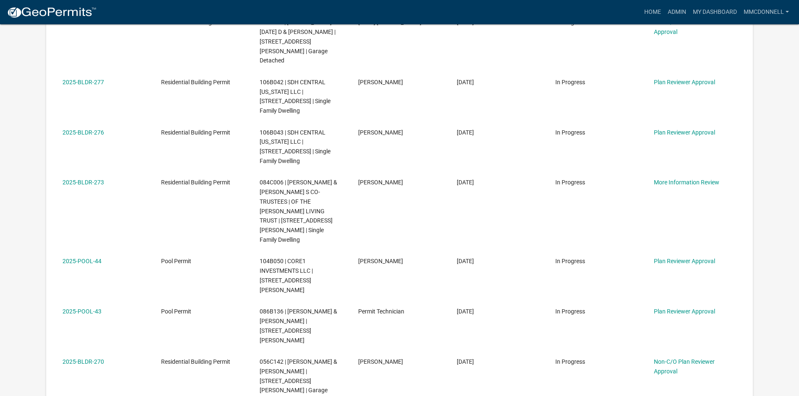 Image resolution: width=799 pixels, height=396 pixels. What do you see at coordinates (83, 362) in the screenshot?
I see `a: 2025-BLDR-270` at bounding box center [83, 362].